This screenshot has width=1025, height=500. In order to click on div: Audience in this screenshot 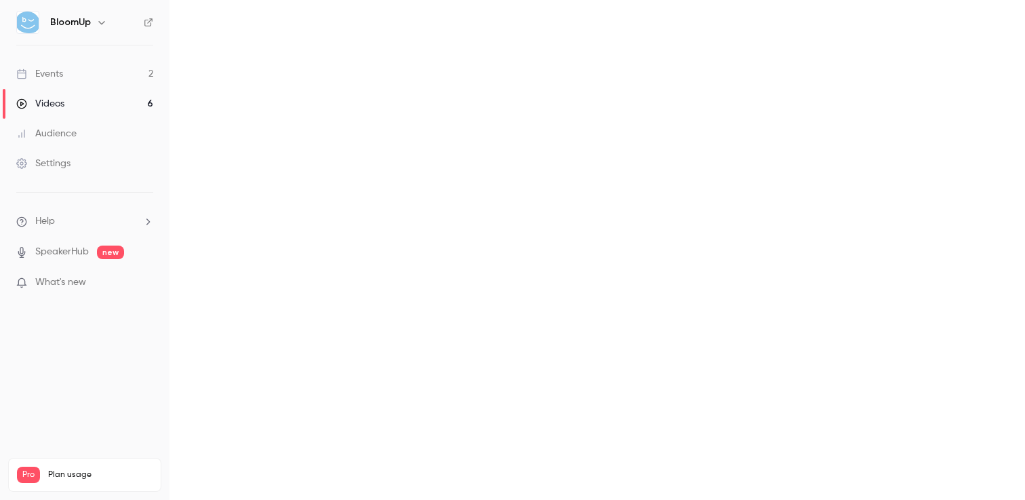, I will do `click(46, 134)`.